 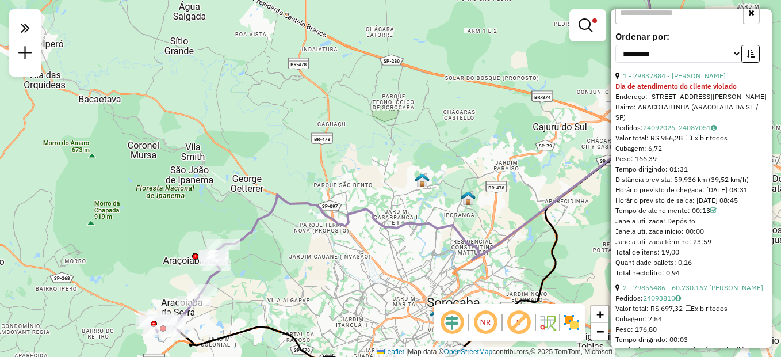 What do you see at coordinates (519, 322) in the screenshot?
I see `span: Exibir rótulo` at bounding box center [519, 322].